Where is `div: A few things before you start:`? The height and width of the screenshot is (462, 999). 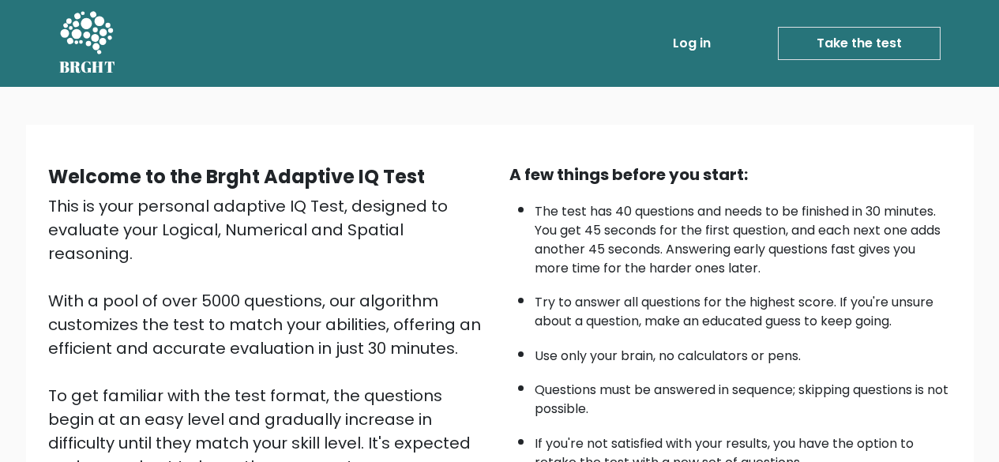
div: A few things before you start: is located at coordinates (730, 174).